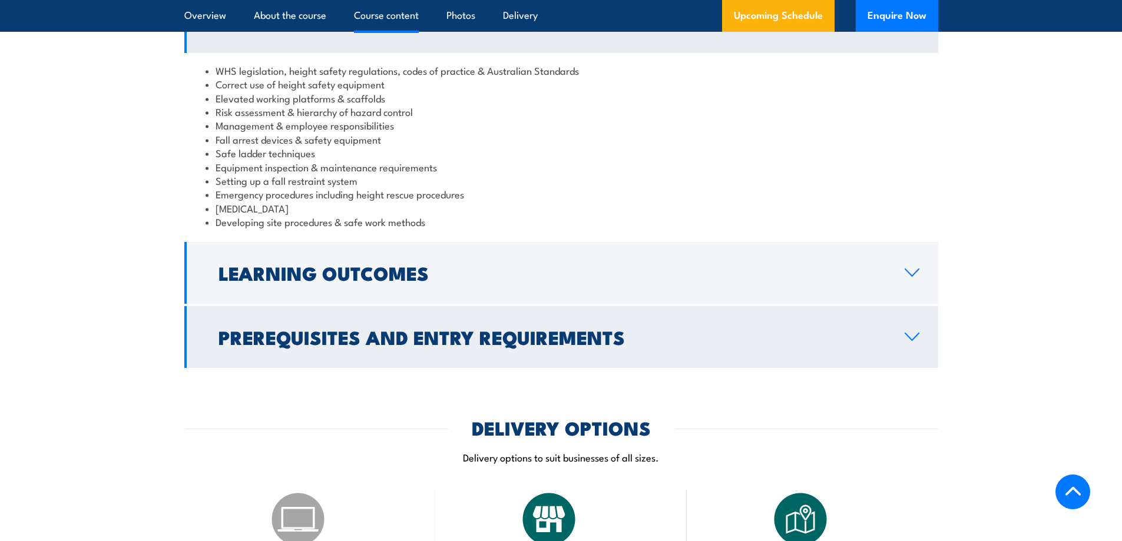 This screenshot has width=1122, height=541. What do you see at coordinates (561, 167) in the screenshot?
I see `li: Equipment inspection & maintenance requirements` at bounding box center [561, 167].